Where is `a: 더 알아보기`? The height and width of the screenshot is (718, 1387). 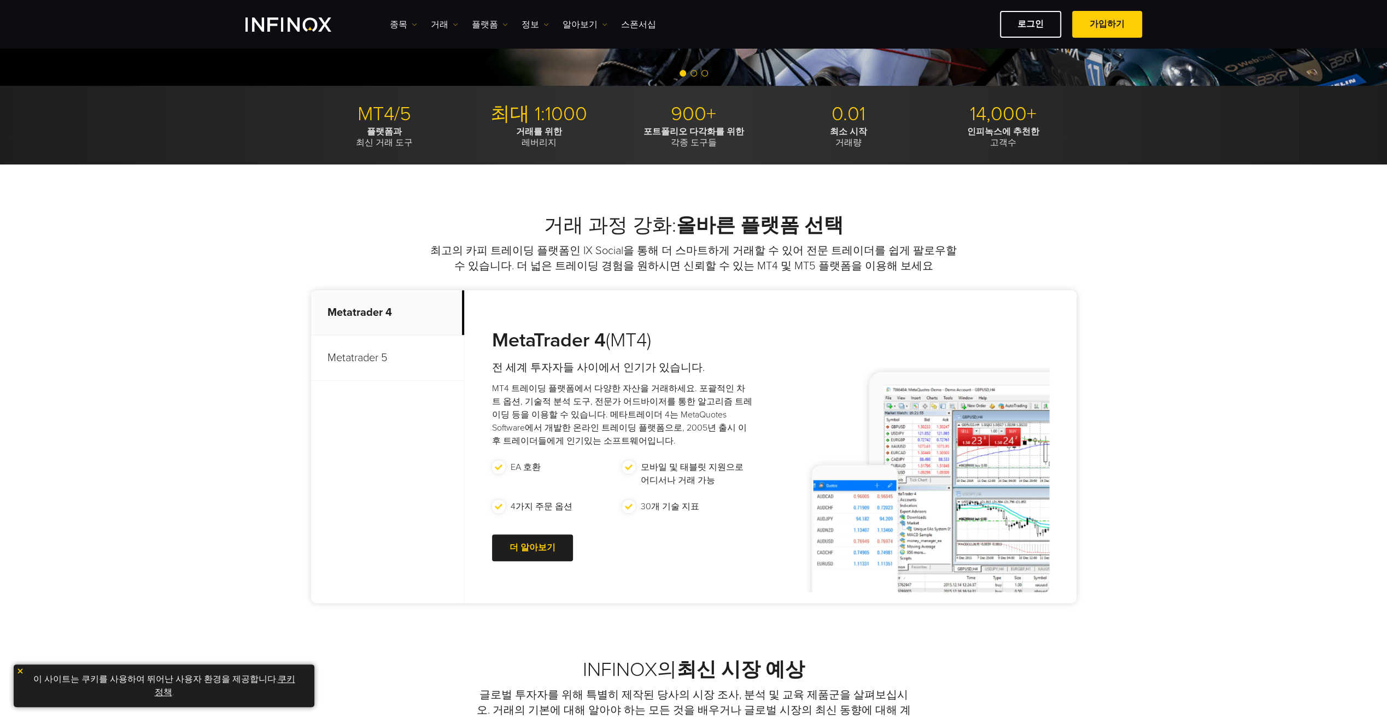 a: 더 알아보기 is located at coordinates (532, 548).